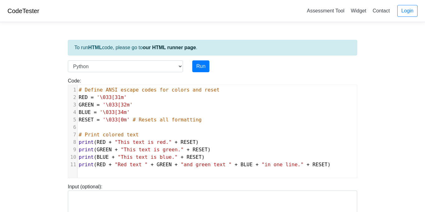  I want to click on span: "This text is red.", so click(143, 142).